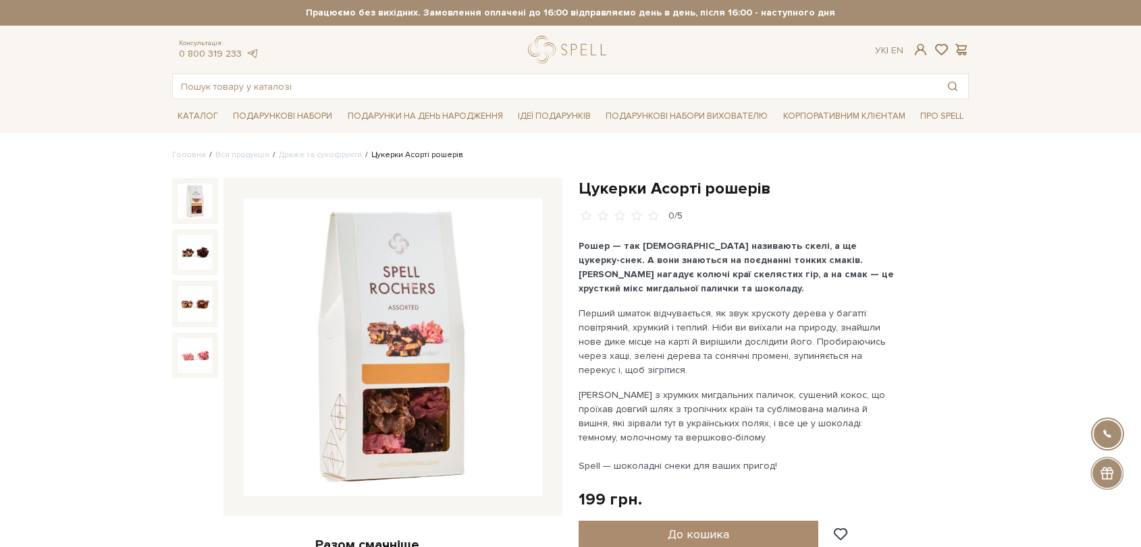  I want to click on div: Ук, so click(889, 51).